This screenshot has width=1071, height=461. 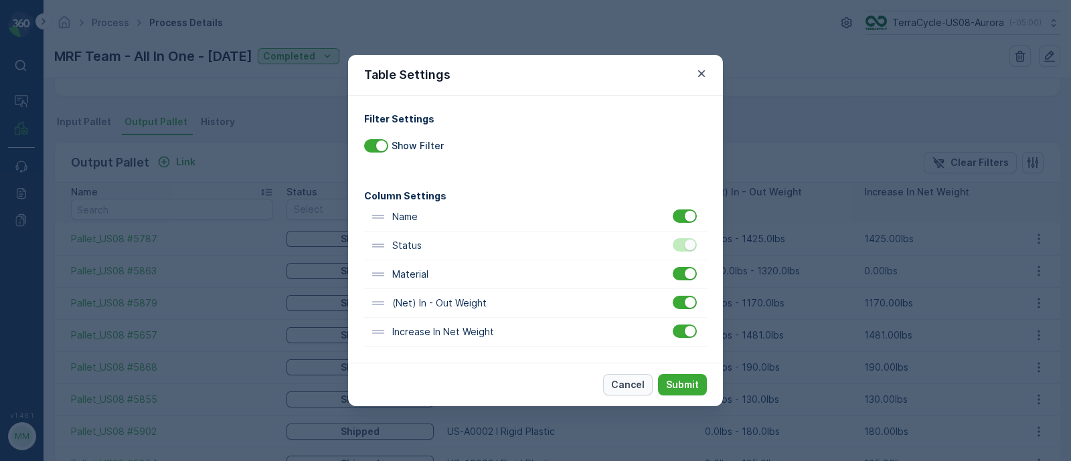 I want to click on div: (Net) In - Out Weight, so click(x=535, y=303).